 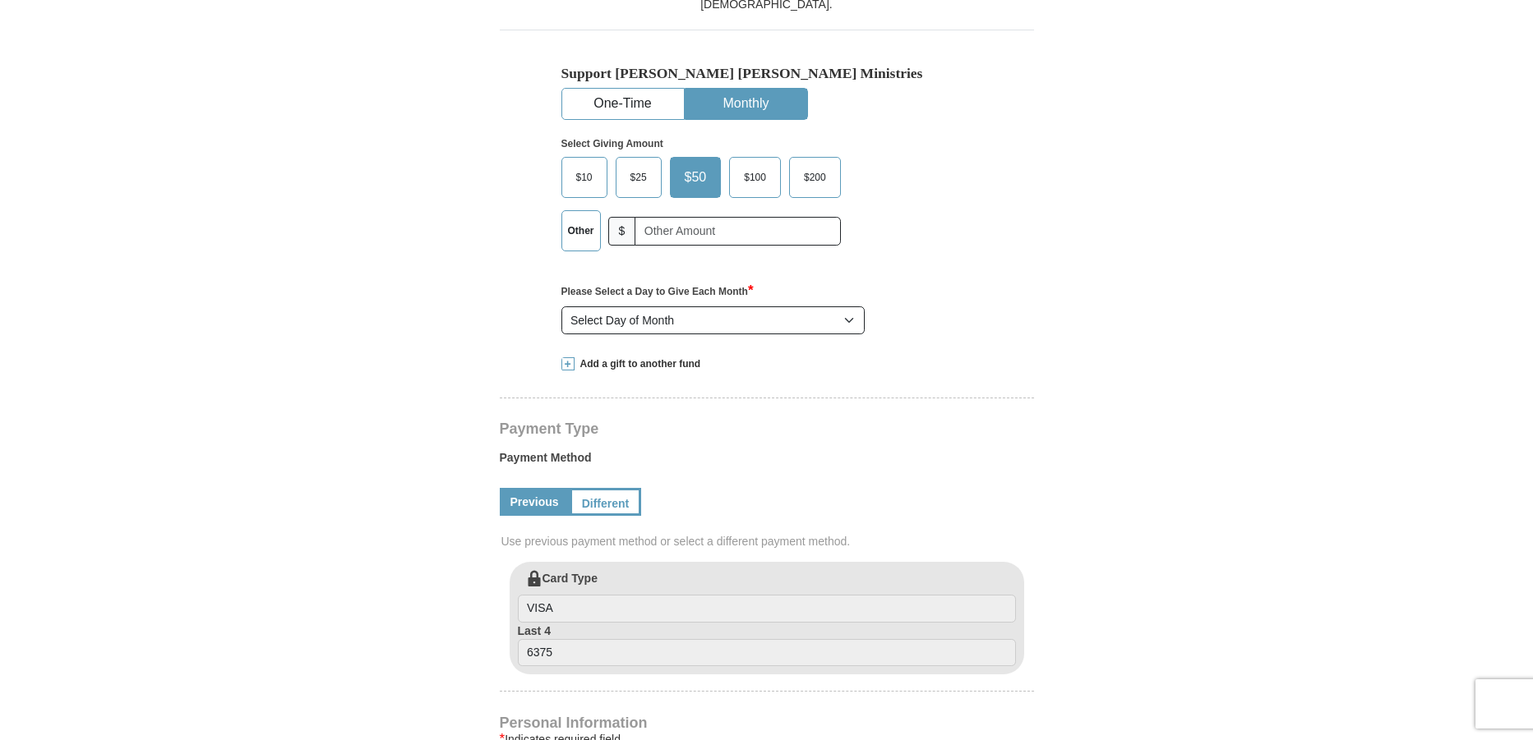 What do you see at coordinates (657, 292) in the screenshot?
I see `strong: Please Select a Day to Give Each Month` at bounding box center [657, 292].